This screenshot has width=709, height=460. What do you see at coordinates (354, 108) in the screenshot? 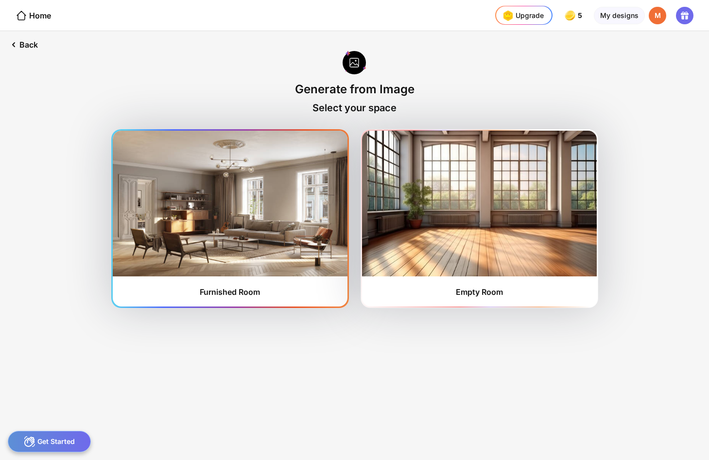
I see `div: Select your space` at bounding box center [354, 108].